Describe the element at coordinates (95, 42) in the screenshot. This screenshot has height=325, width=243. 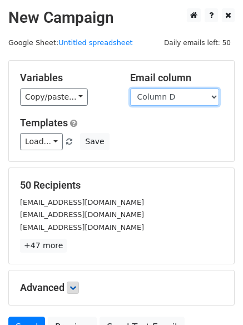
I see `a: Untitled spreadsheet` at that location.